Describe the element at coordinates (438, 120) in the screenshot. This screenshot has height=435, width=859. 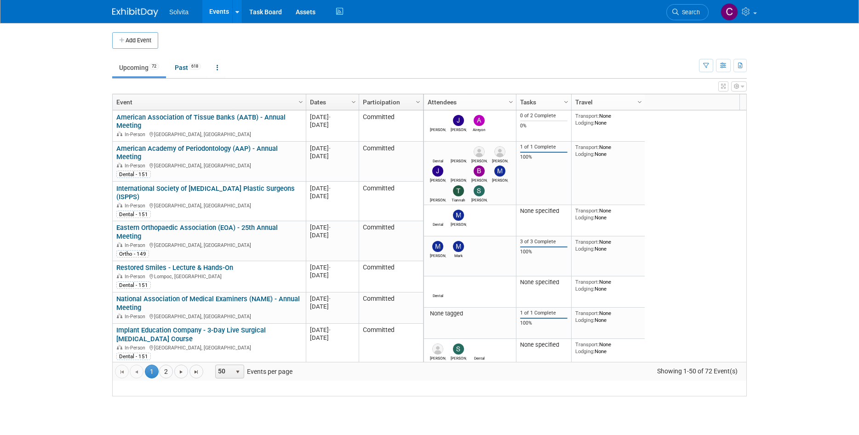
I see `img: Paul Lehner` at that location.